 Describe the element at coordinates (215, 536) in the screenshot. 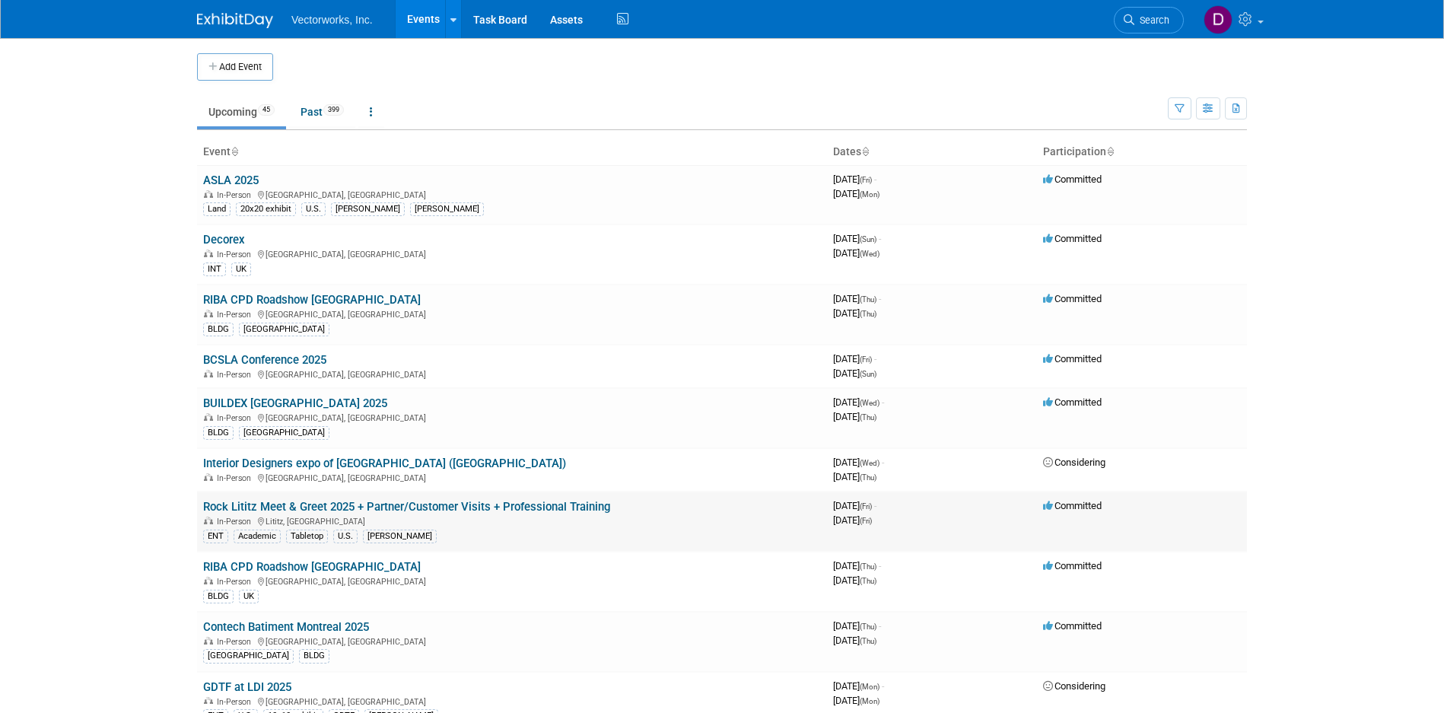

I see `div: ENT` at that location.